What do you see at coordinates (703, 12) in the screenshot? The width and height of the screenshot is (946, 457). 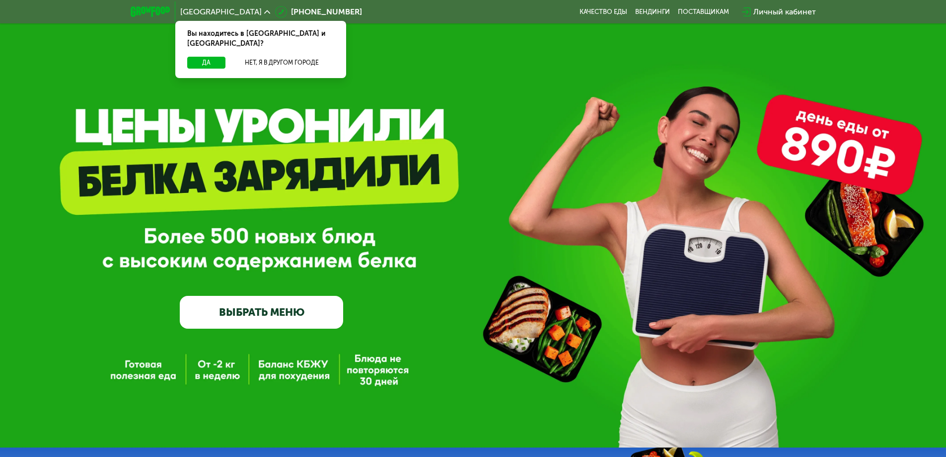 I see `div: поставщикам` at bounding box center [703, 12].